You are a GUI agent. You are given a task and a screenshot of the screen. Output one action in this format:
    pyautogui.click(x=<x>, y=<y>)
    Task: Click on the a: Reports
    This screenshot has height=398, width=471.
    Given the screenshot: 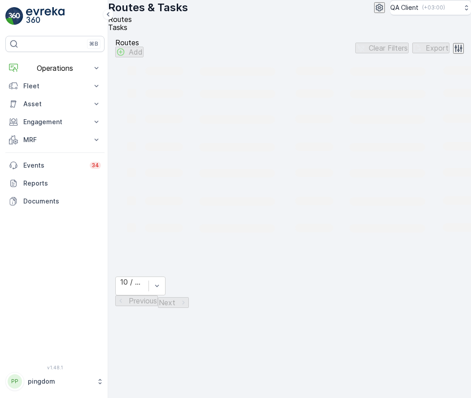 What is the action you would take?
    pyautogui.click(x=55, y=183)
    